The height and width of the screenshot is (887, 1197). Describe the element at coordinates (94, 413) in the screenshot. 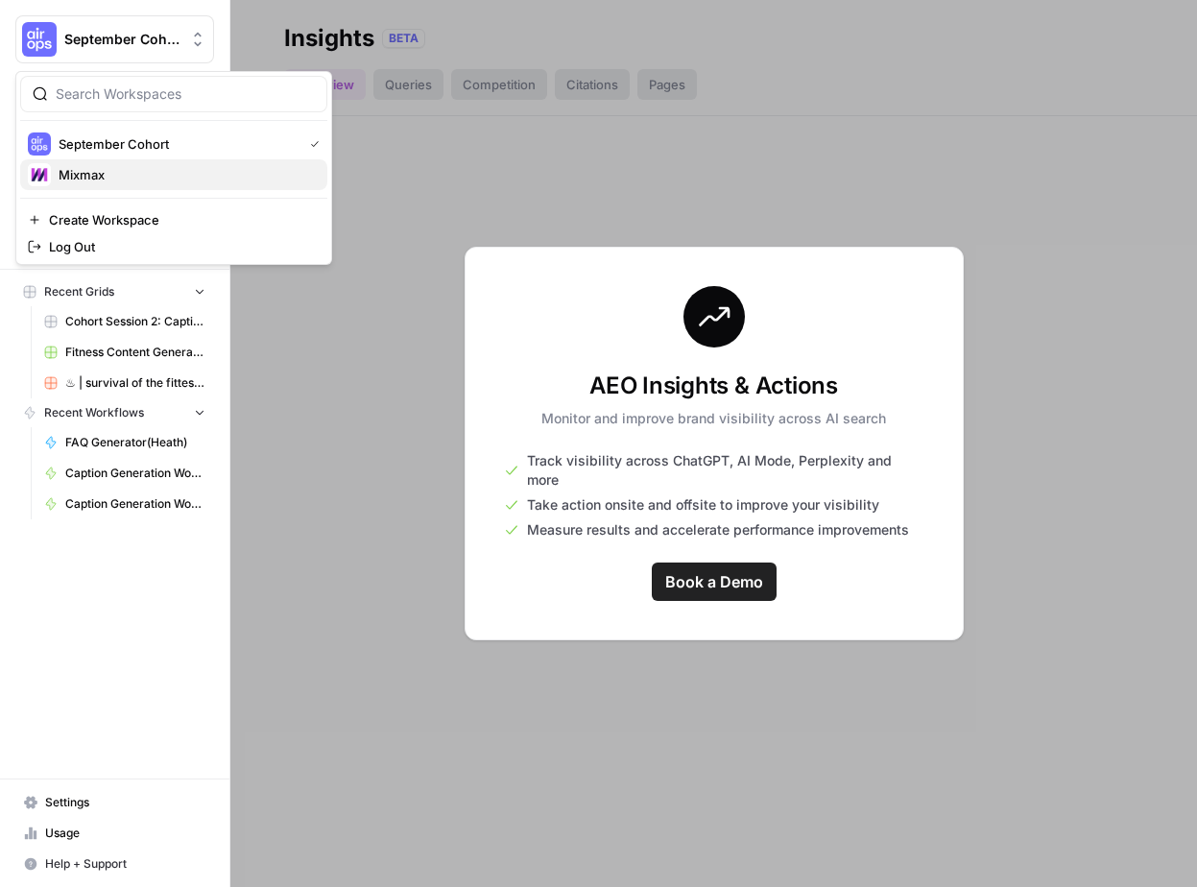

I see `span: Recent Workflows` at that location.